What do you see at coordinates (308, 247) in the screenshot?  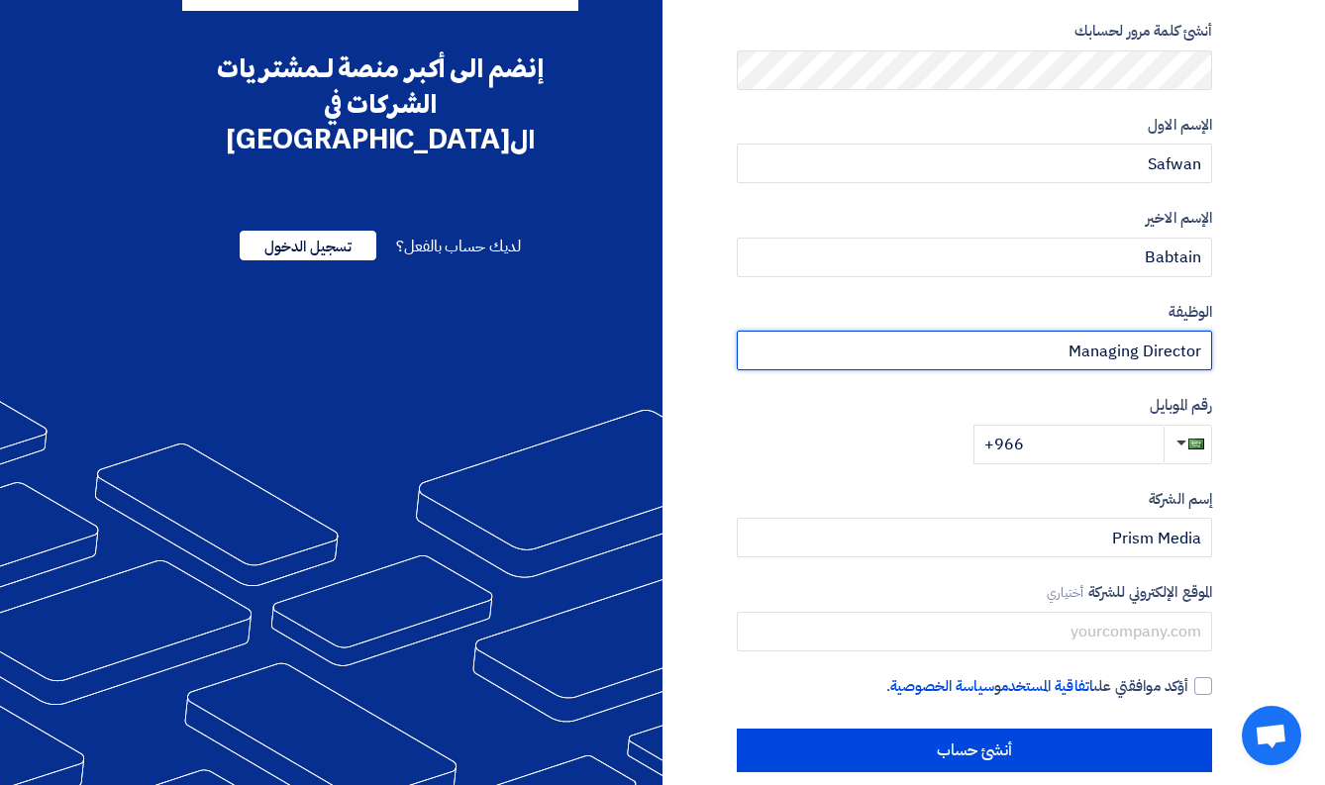 I see `a: تسجيل الدخول` at bounding box center [308, 247].